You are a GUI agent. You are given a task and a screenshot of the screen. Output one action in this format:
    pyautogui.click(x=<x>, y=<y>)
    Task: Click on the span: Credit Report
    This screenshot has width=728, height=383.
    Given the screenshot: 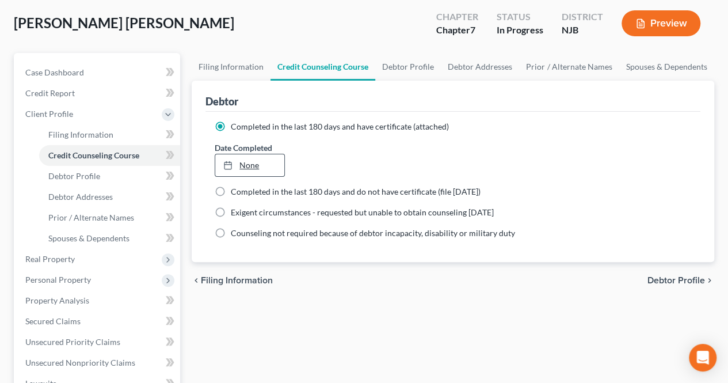 What is the action you would take?
    pyautogui.click(x=50, y=93)
    